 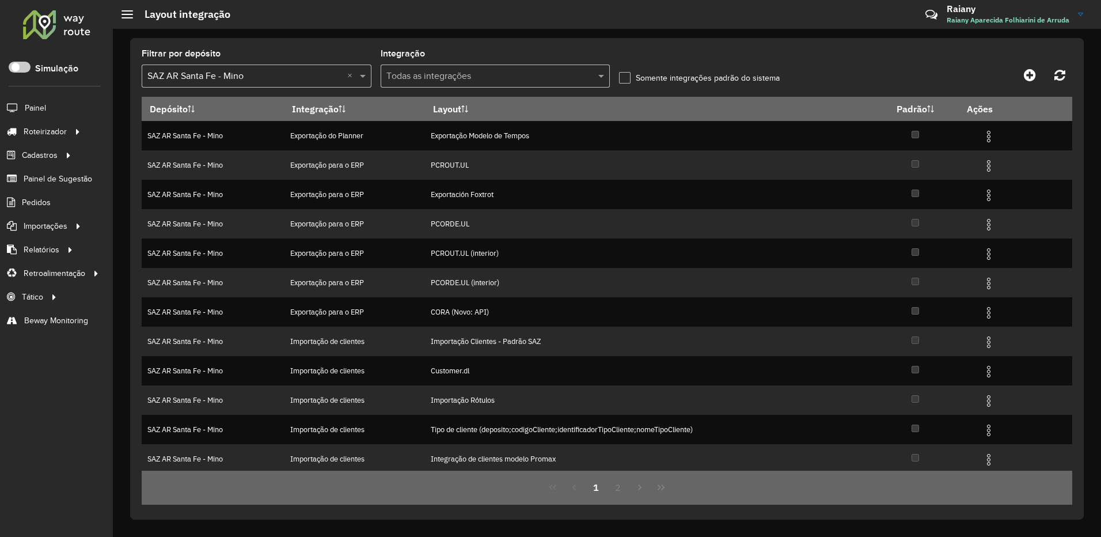 What do you see at coordinates (648, 341) in the screenshot?
I see `td: Importação Clientes - Padrão SAZ` at bounding box center [648, 341].